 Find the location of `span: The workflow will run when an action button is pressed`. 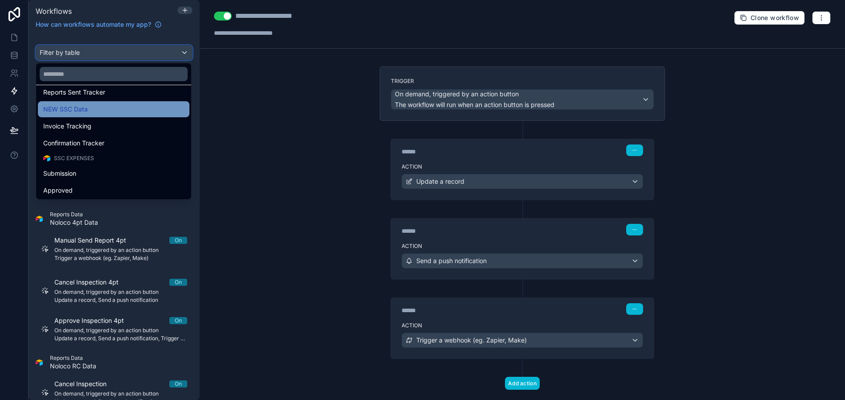

span: The workflow will run when an action button is pressed is located at coordinates (474, 104).